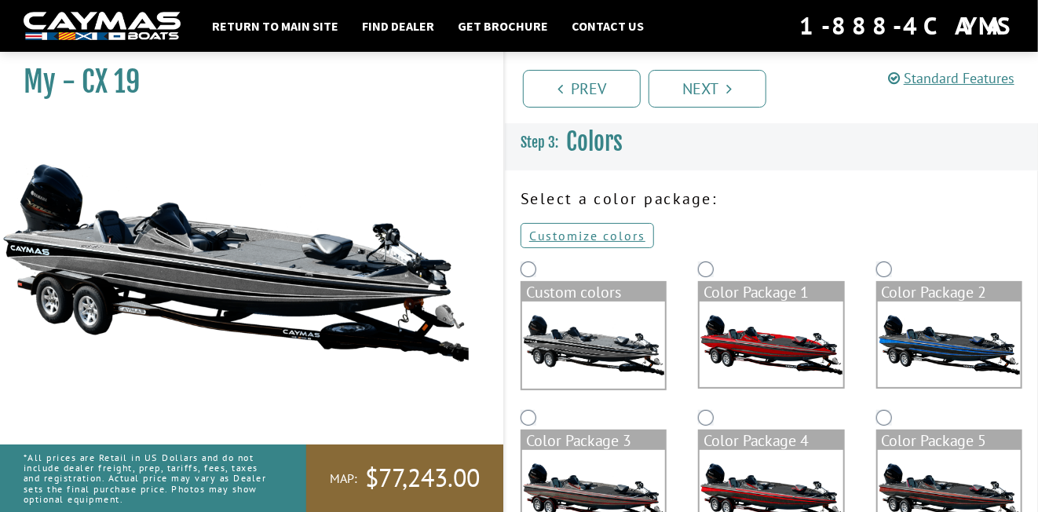 The width and height of the screenshot is (1038, 512). I want to click on div: 1-888-4CAYMAS, so click(907, 26).